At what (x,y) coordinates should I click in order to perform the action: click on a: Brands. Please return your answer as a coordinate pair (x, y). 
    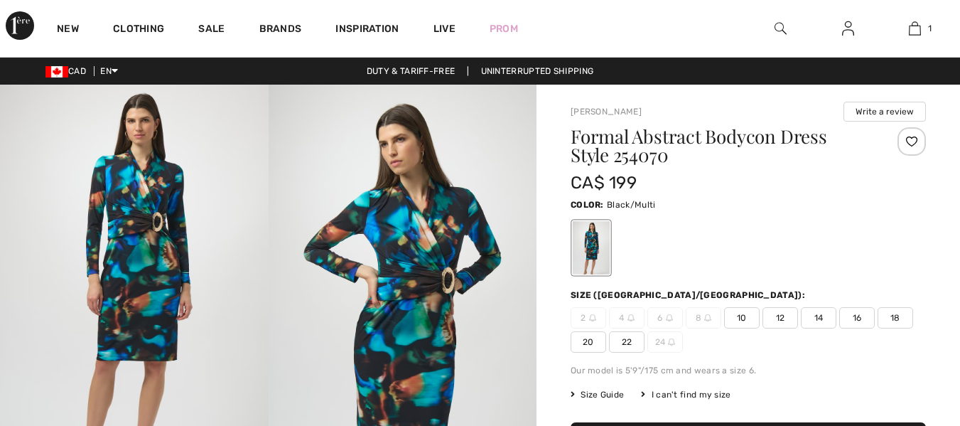
    Looking at the image, I should click on (281, 30).